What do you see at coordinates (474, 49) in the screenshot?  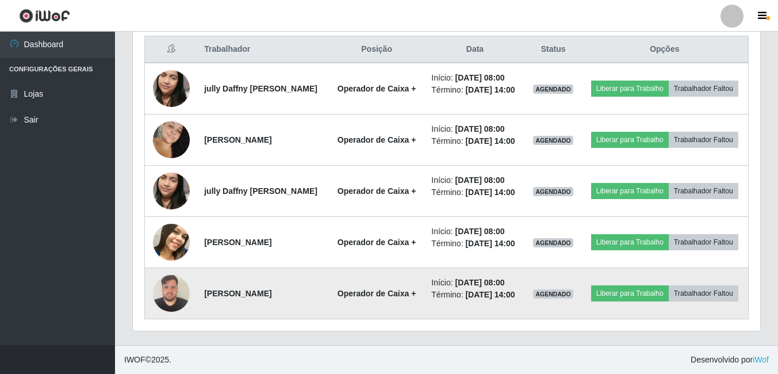 I see `th: Data` at bounding box center [474, 49].